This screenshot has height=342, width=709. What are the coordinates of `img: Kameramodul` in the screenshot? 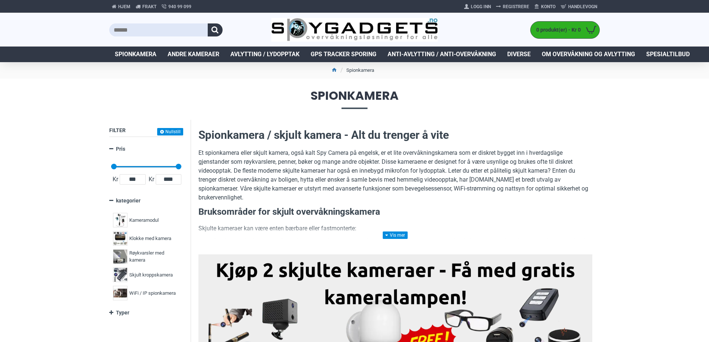 It's located at (120, 220).